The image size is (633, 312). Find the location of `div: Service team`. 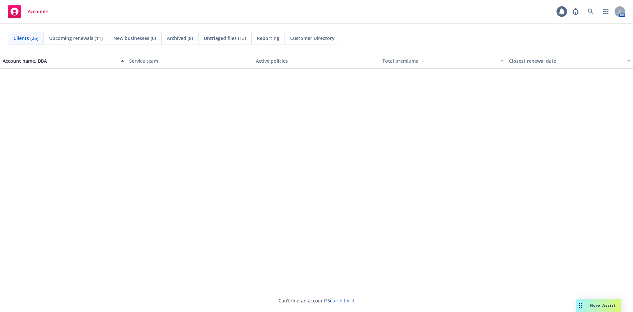

div: Service team is located at coordinates (190, 61).